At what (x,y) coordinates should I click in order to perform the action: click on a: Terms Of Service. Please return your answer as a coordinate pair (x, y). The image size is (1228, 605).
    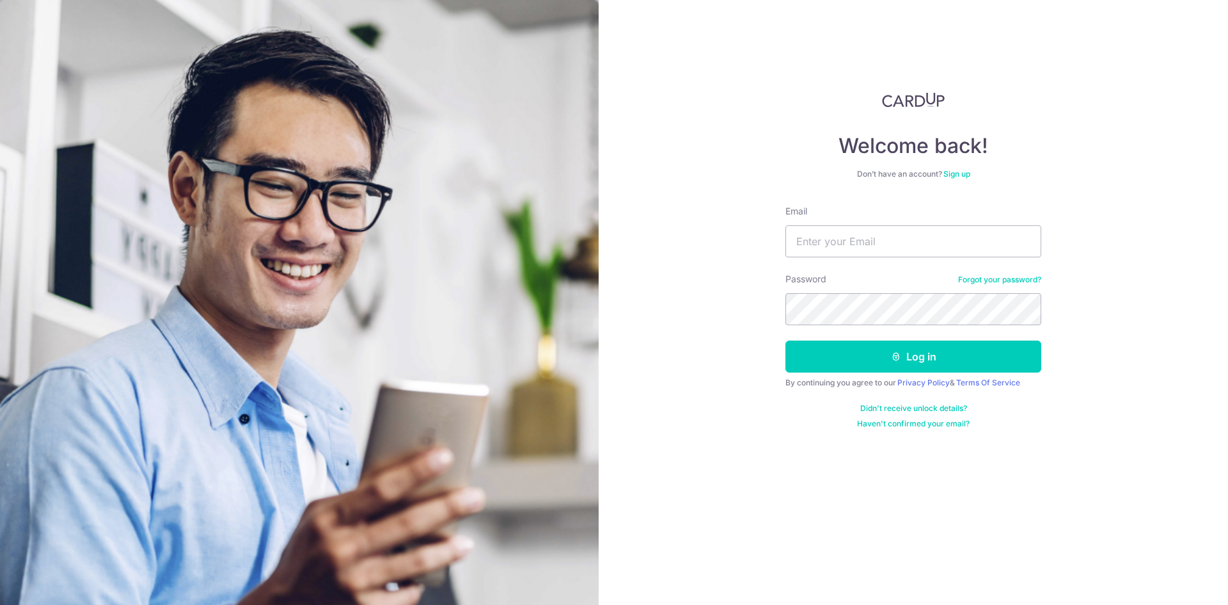
    Looking at the image, I should click on (988, 382).